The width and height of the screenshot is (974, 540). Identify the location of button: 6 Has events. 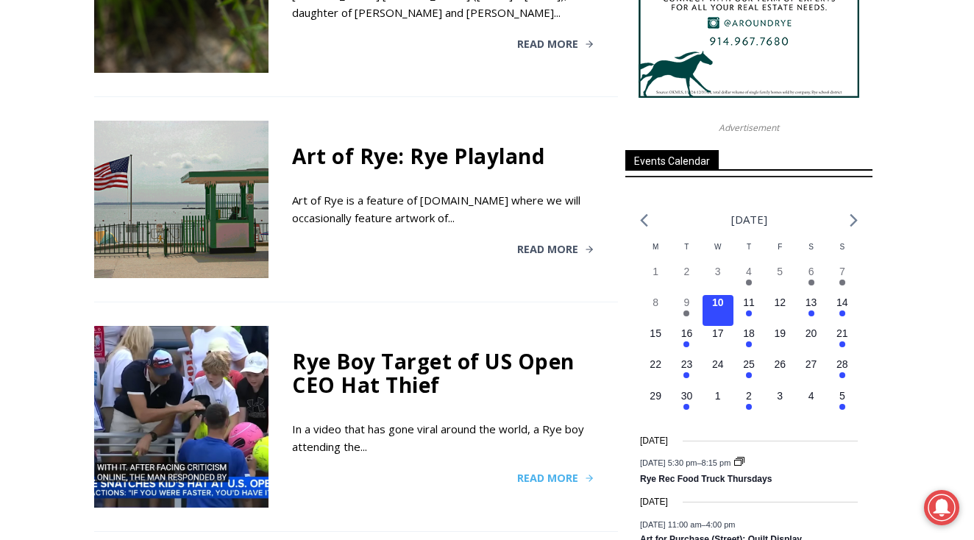
(810, 279).